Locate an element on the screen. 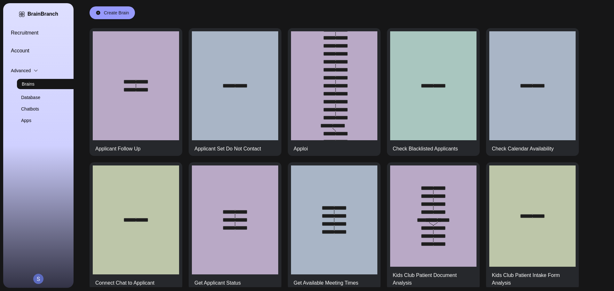 Image resolution: width=614 pixels, height=291 pixels. a: Kids Club Patient Document Analysis is located at coordinates (434, 227).